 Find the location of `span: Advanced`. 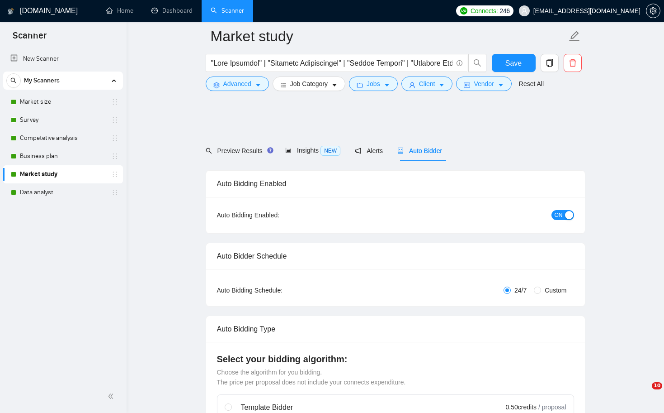

span: Advanced is located at coordinates (237, 84).